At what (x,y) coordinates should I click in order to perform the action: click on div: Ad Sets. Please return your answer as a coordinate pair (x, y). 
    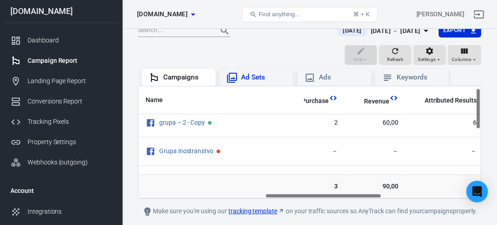
    Looking at the image, I should click on (264, 77).